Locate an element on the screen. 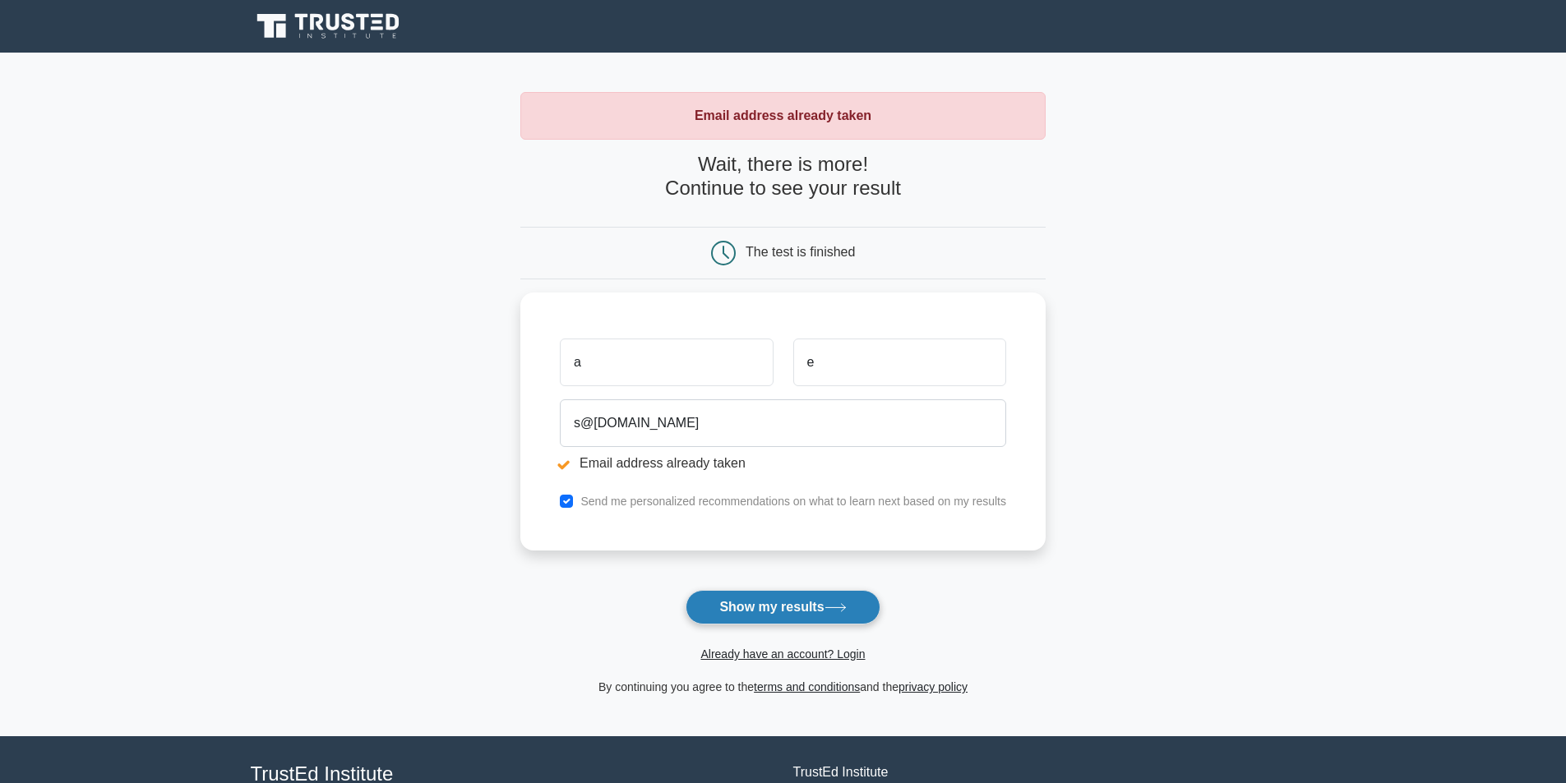  div: The test is finished is located at coordinates (800, 252).